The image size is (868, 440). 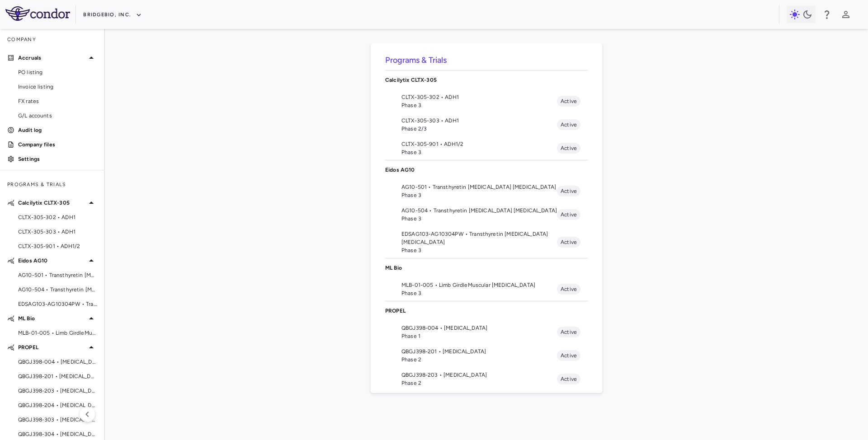 What do you see at coordinates (52, 58) in the screenshot?
I see `p: Accruals` at bounding box center [52, 58].